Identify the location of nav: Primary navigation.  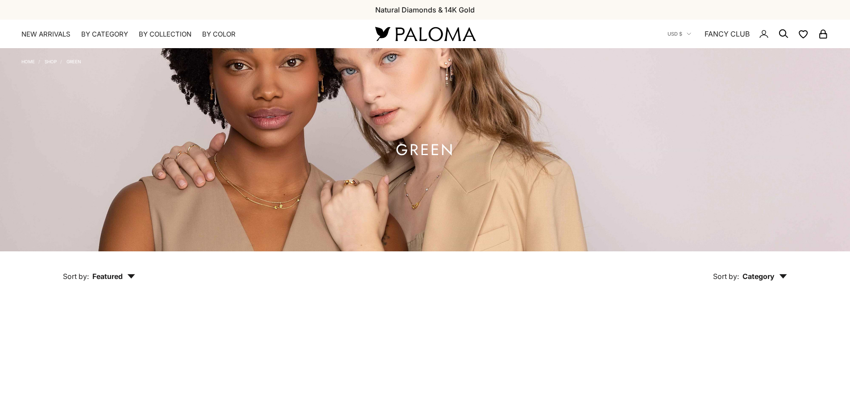
(187, 34).